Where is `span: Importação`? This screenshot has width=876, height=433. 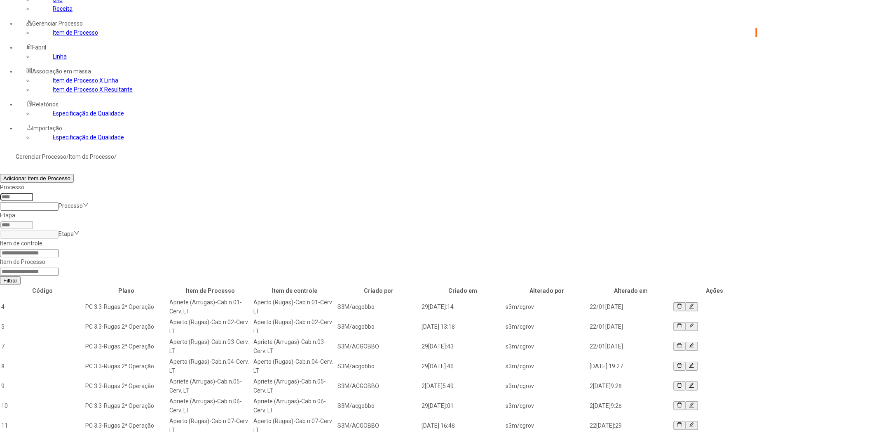 span: Importação is located at coordinates (47, 128).